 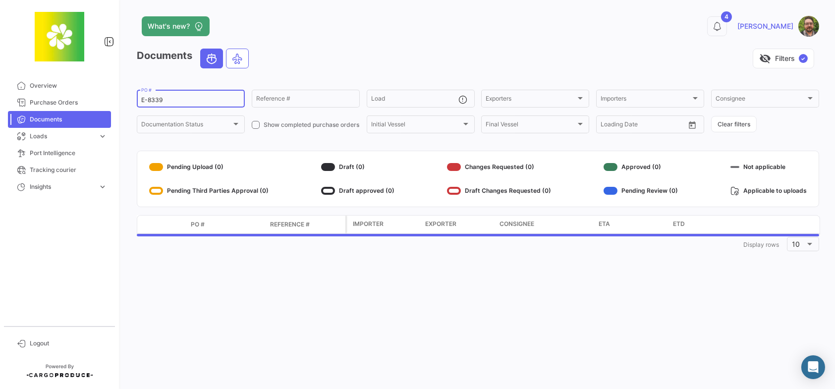 What do you see at coordinates (59, 86) in the screenshot?
I see `a: Overview` at bounding box center [59, 86].